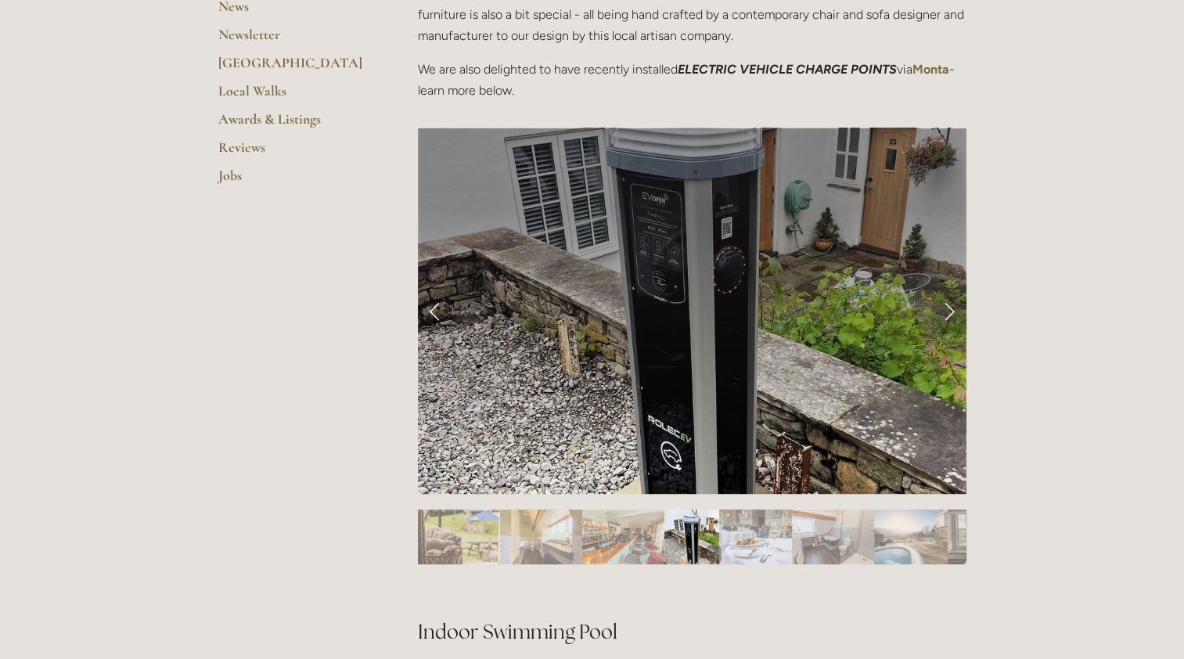  Describe the element at coordinates (692, 618) in the screenshot. I see `h2: Indoor Swimming Pool` at that location.